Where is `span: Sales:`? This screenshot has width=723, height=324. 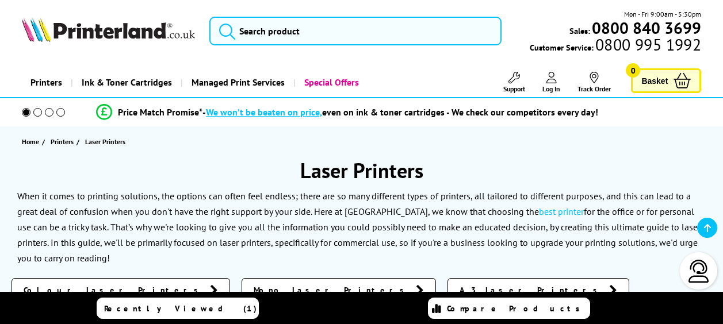 span: Sales: is located at coordinates (579, 30).